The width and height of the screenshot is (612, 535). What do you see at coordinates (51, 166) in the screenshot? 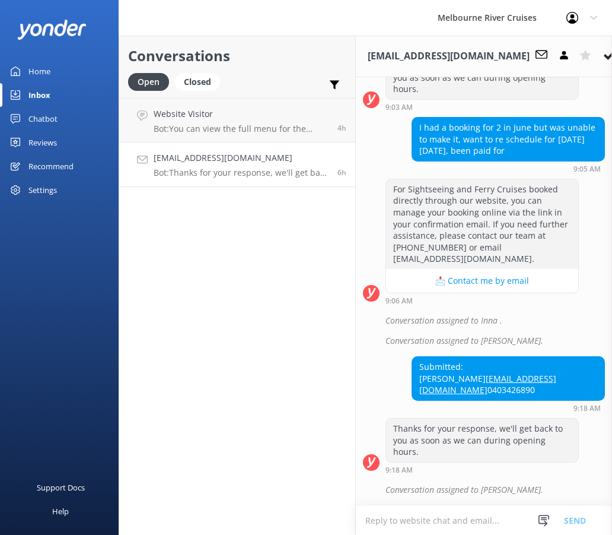
I see `div: Recommend` at bounding box center [51, 166].